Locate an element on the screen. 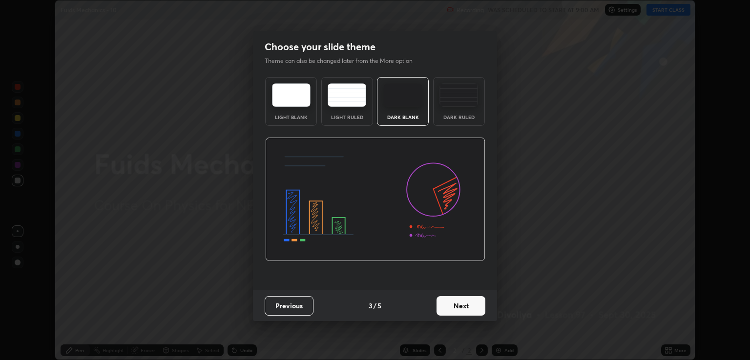 This screenshot has width=750, height=360. button: Previous is located at coordinates (289, 306).